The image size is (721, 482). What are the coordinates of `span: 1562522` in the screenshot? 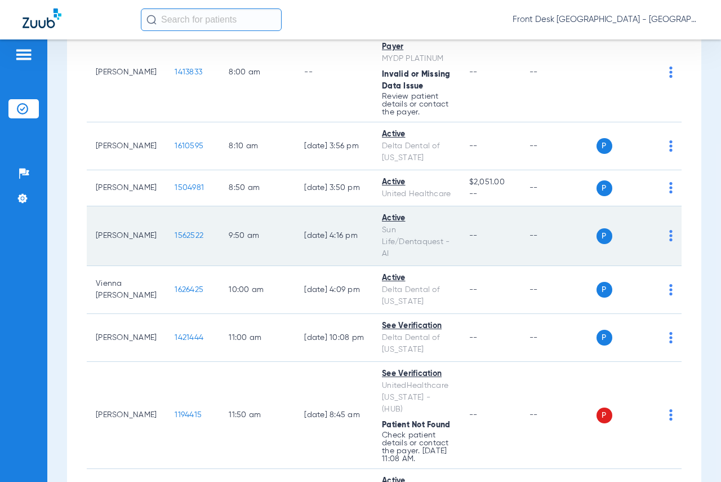 It's located at (189, 235).